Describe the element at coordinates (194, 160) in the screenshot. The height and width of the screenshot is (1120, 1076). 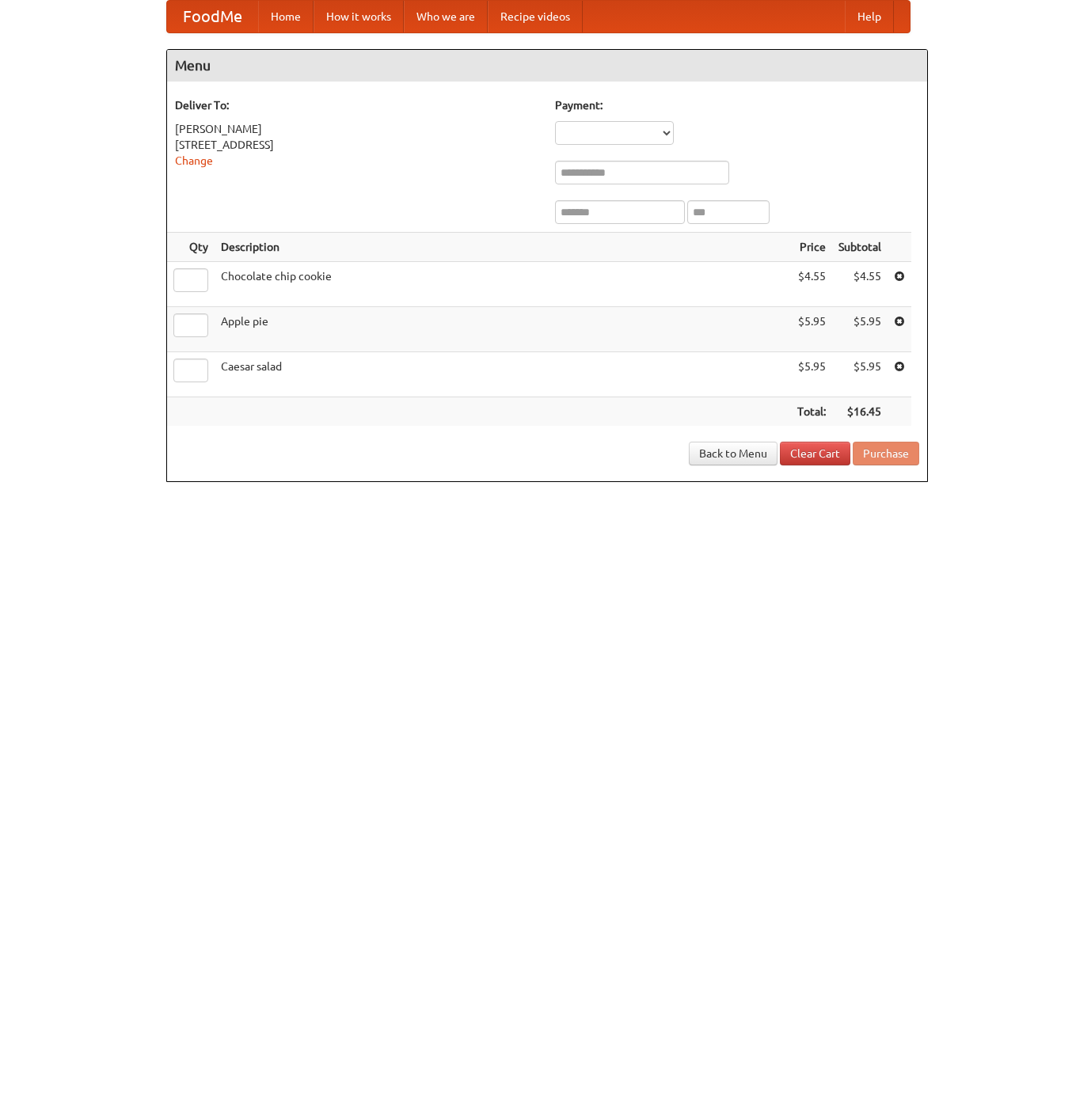
I see `a: Change` at that location.